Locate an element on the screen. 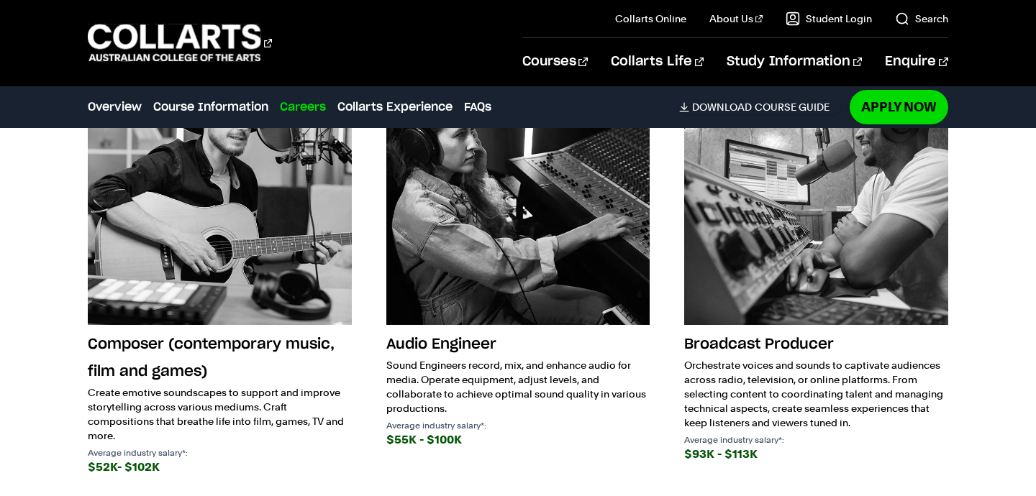 The width and height of the screenshot is (1036, 496). a: Collarts Experience is located at coordinates (395, 107).